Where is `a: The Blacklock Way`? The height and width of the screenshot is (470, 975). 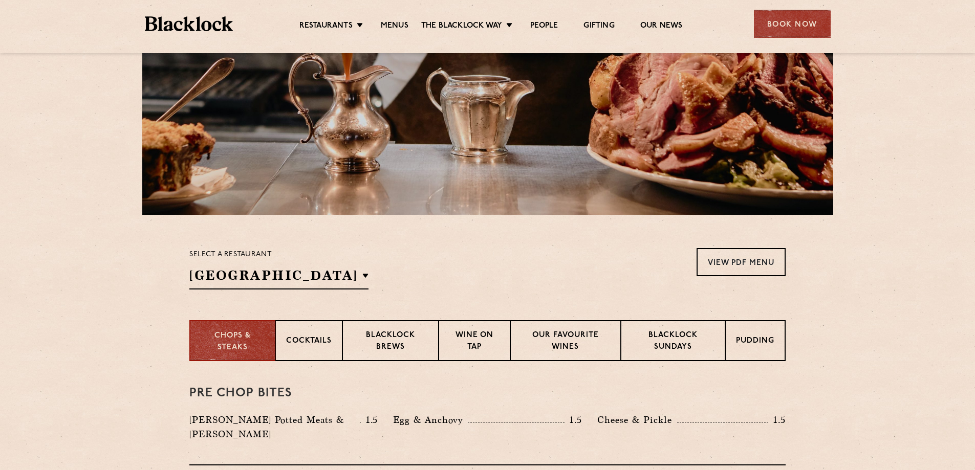
a: The Blacklock Way is located at coordinates (462, 27).